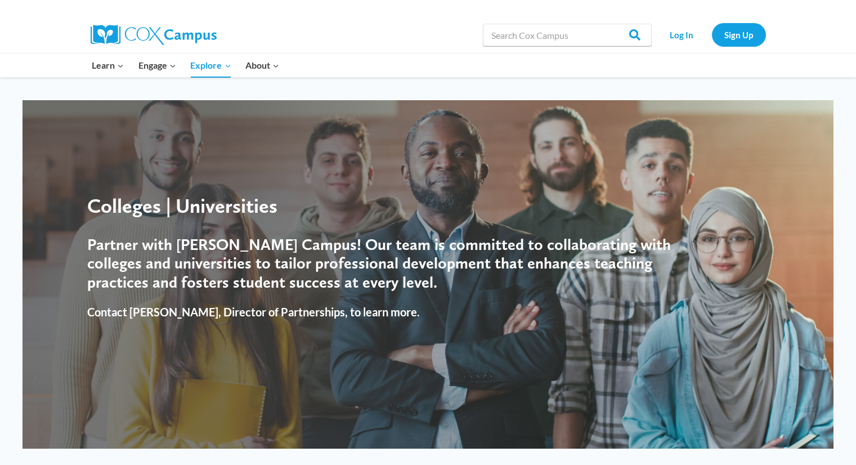 The height and width of the screenshot is (465, 856). Describe the element at coordinates (154, 35) in the screenshot. I see `img: Cox Campus` at that location.